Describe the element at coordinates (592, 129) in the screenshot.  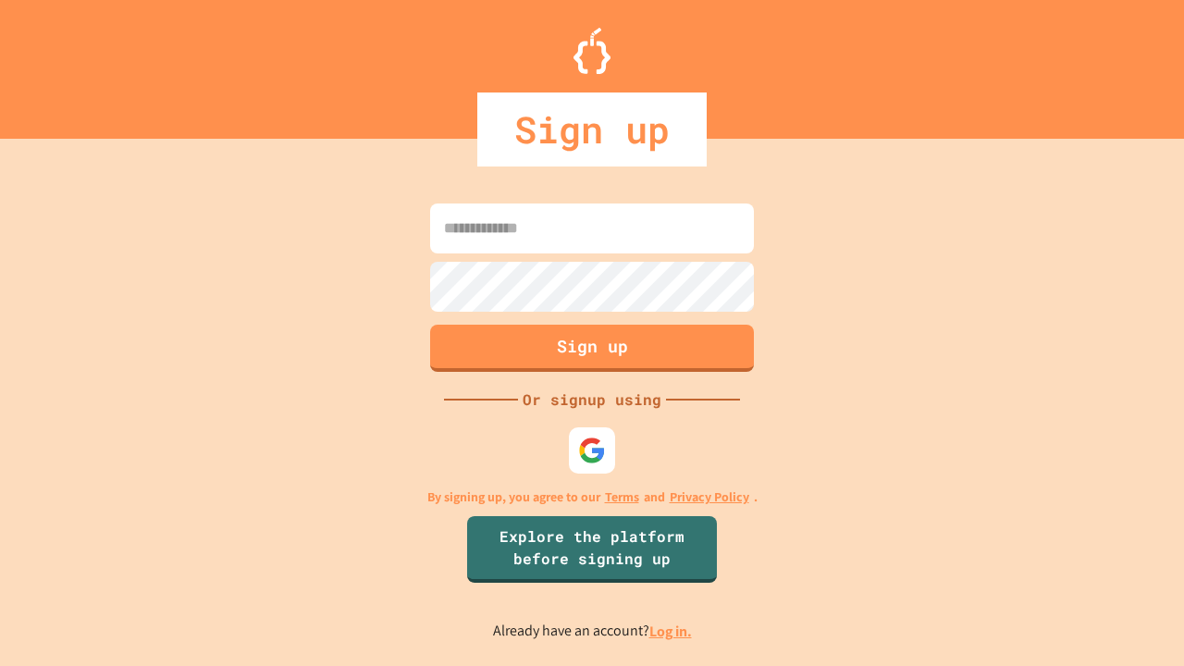
I see `div: Sign up` at that location.